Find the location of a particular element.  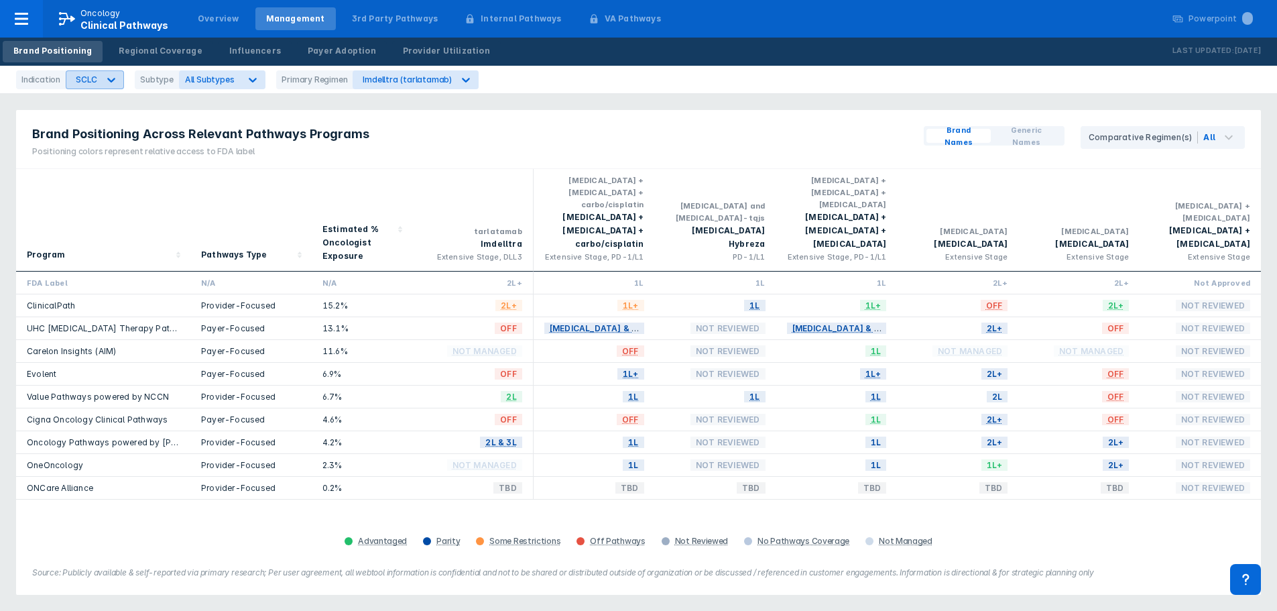

span: Not Managed is located at coordinates (1091, 351).